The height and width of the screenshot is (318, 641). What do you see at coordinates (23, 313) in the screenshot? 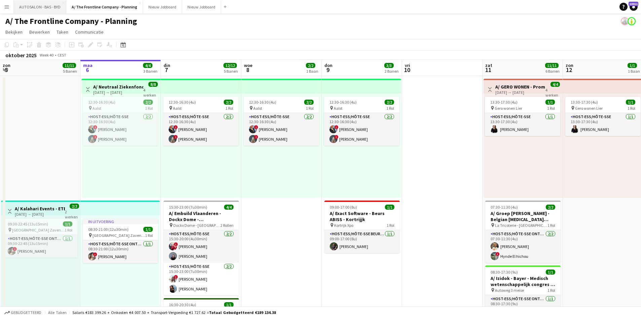
I see `button: Gebudgetteerd` at bounding box center [23, 313].